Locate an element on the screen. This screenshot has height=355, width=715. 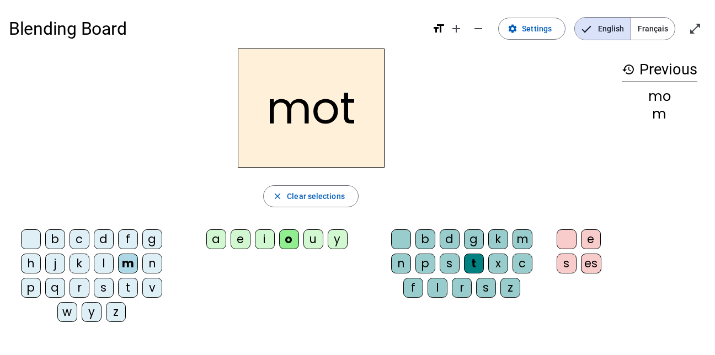
button: Clear selections is located at coordinates (310, 196).